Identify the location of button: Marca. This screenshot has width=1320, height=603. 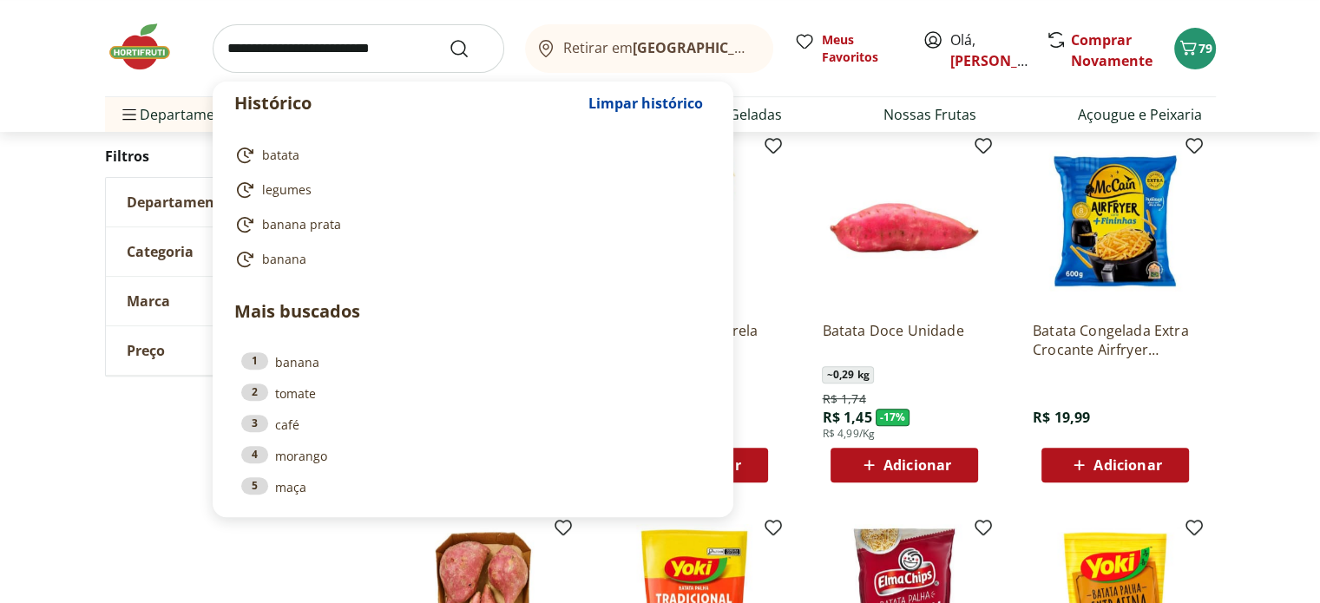
(236, 301).